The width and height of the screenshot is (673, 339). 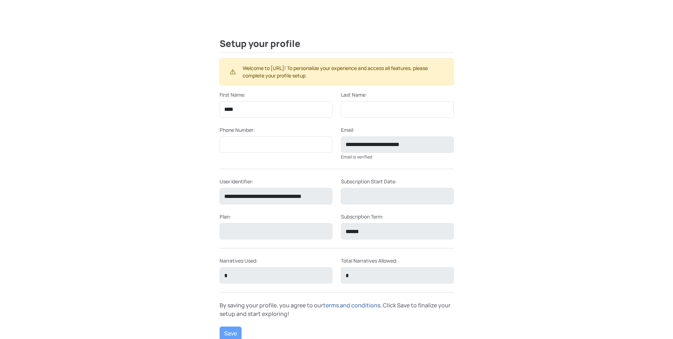 What do you see at coordinates (237, 130) in the screenshot?
I see `label: Phone Number:` at bounding box center [237, 130].